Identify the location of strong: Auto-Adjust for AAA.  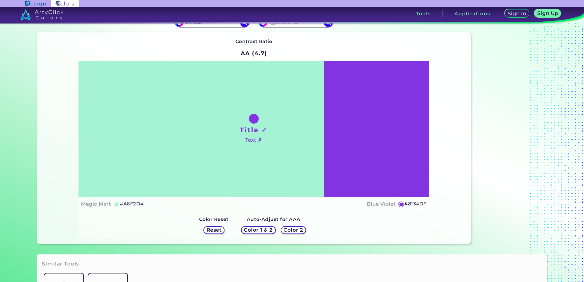
(274, 219).